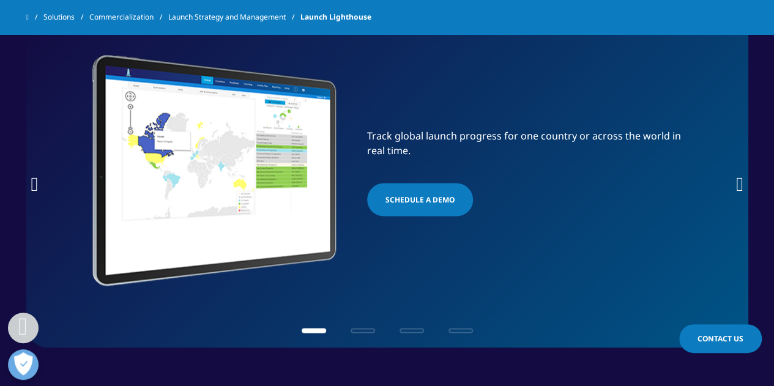 The image size is (774, 386). What do you see at coordinates (363, 330) in the screenshot?
I see `span: Go to slide 2` at bounding box center [363, 330].